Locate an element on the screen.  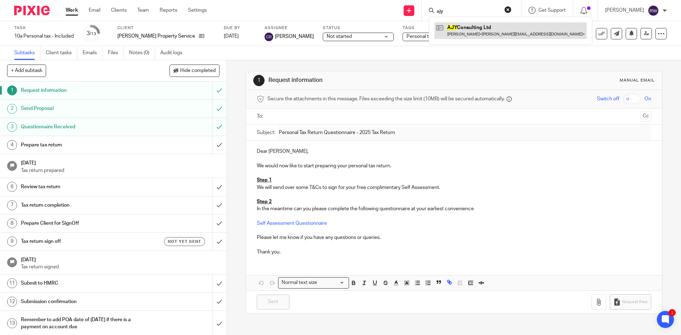
div: 11 is located at coordinates (12, 284).